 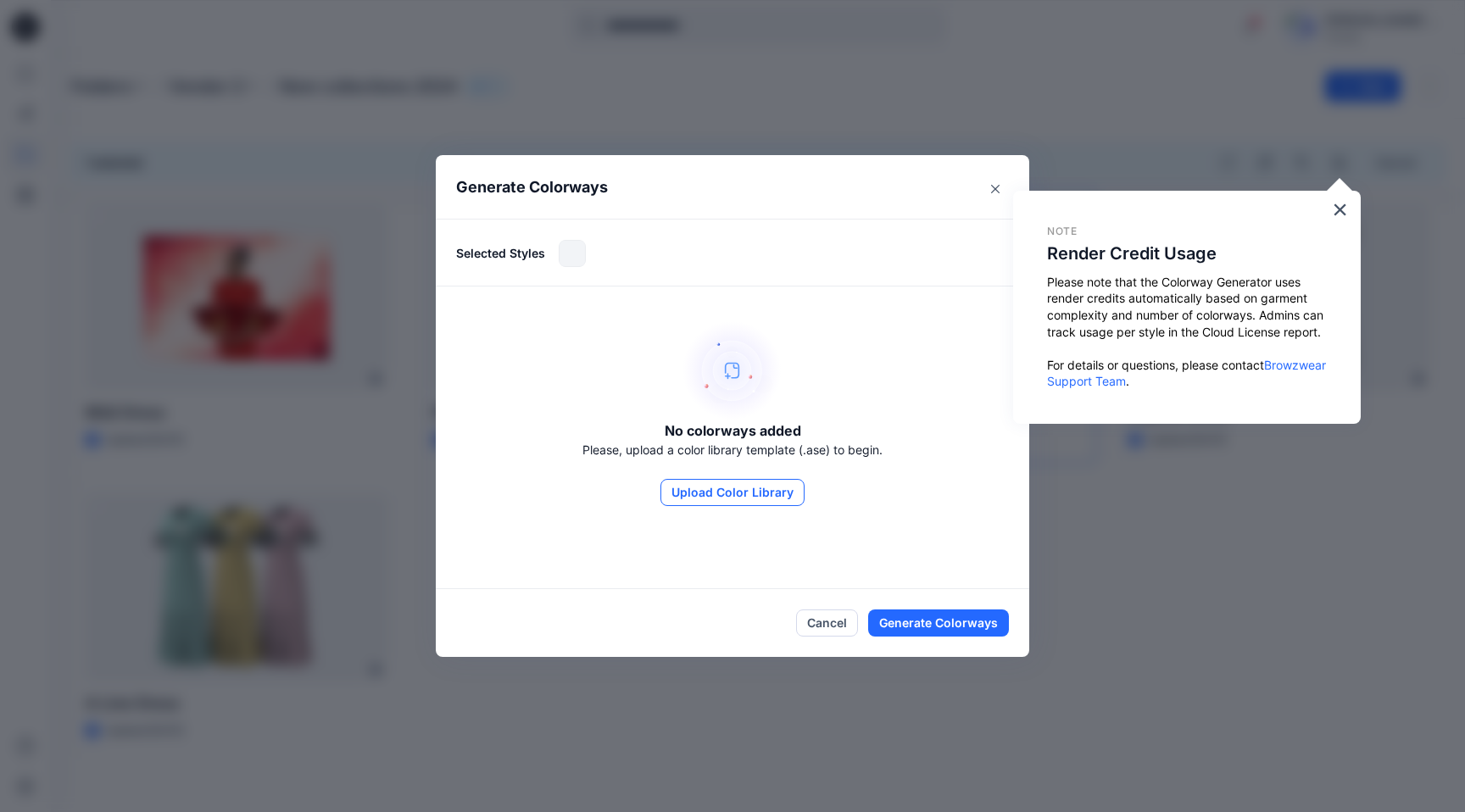 What do you see at coordinates (732, 187) in the screenshot?
I see `header: Generate Colorways` at bounding box center [732, 187].